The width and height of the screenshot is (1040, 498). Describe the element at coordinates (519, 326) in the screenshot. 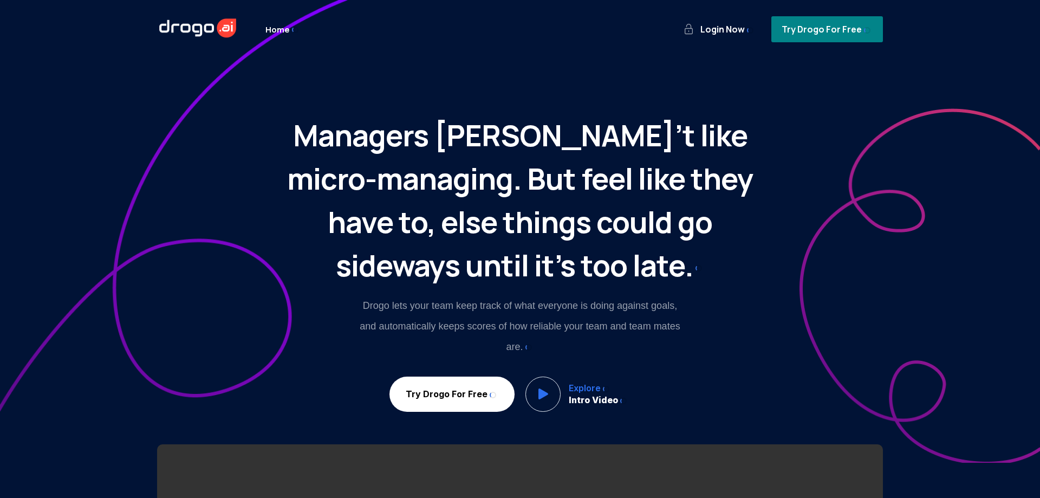

I see `monica-translate-origin-text: Drogo lets your team keep track of what everyone is doing against goals, and automatically keeps ...` at that location.